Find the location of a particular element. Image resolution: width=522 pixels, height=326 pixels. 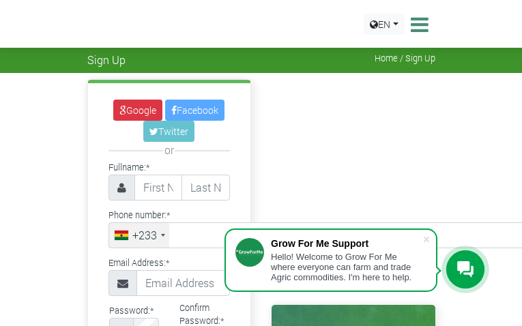

div: Ghana (Gaana): +233 is located at coordinates (139, 235).